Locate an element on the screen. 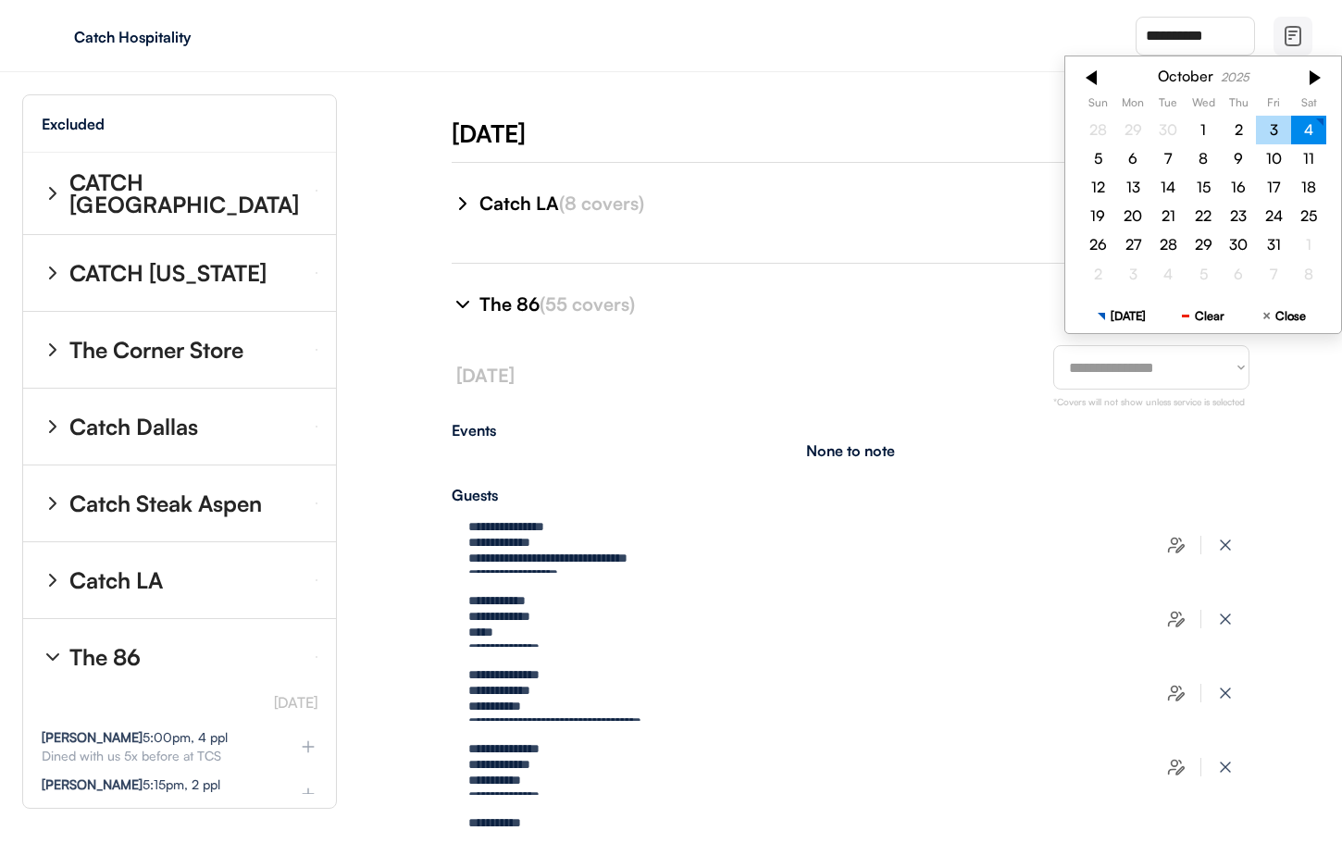 Image resolution: width=1342 pixels, height=843 pixels. div: 26 Oct 2025 is located at coordinates (1097, 244).